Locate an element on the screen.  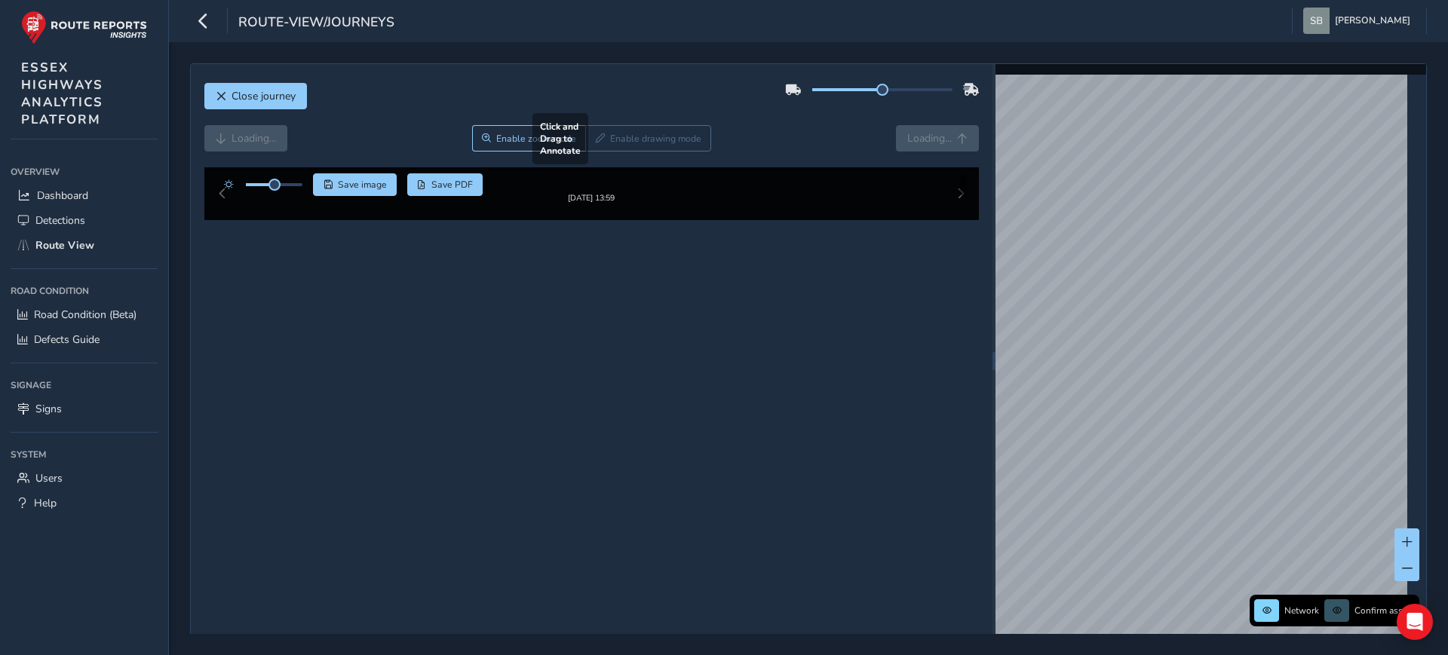
span: Network is located at coordinates (1302, 611).